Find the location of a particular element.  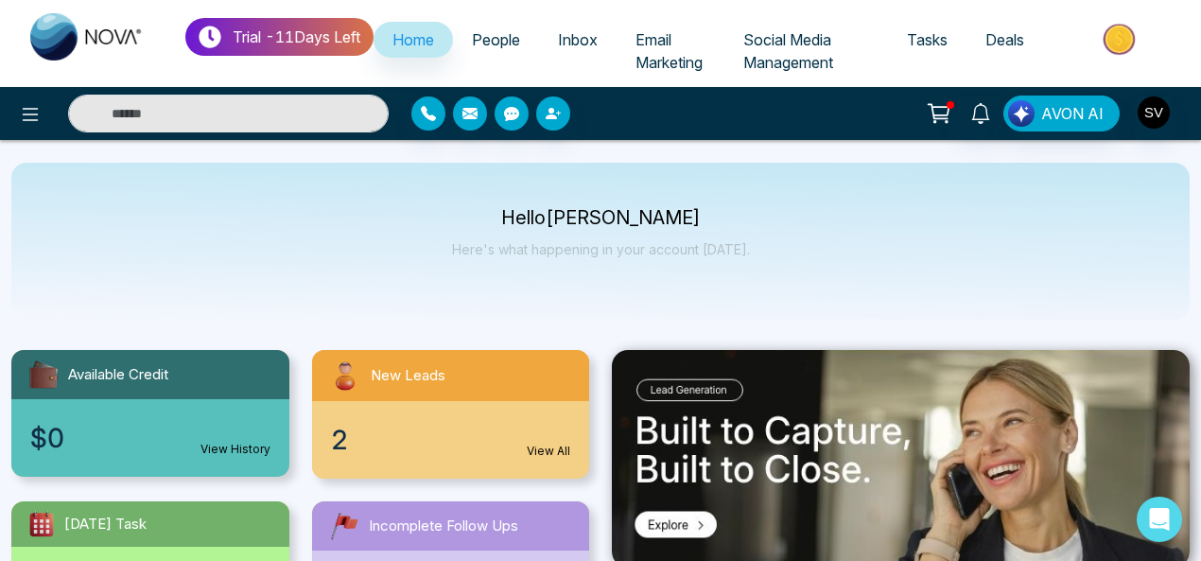

a: Home is located at coordinates (413, 40).